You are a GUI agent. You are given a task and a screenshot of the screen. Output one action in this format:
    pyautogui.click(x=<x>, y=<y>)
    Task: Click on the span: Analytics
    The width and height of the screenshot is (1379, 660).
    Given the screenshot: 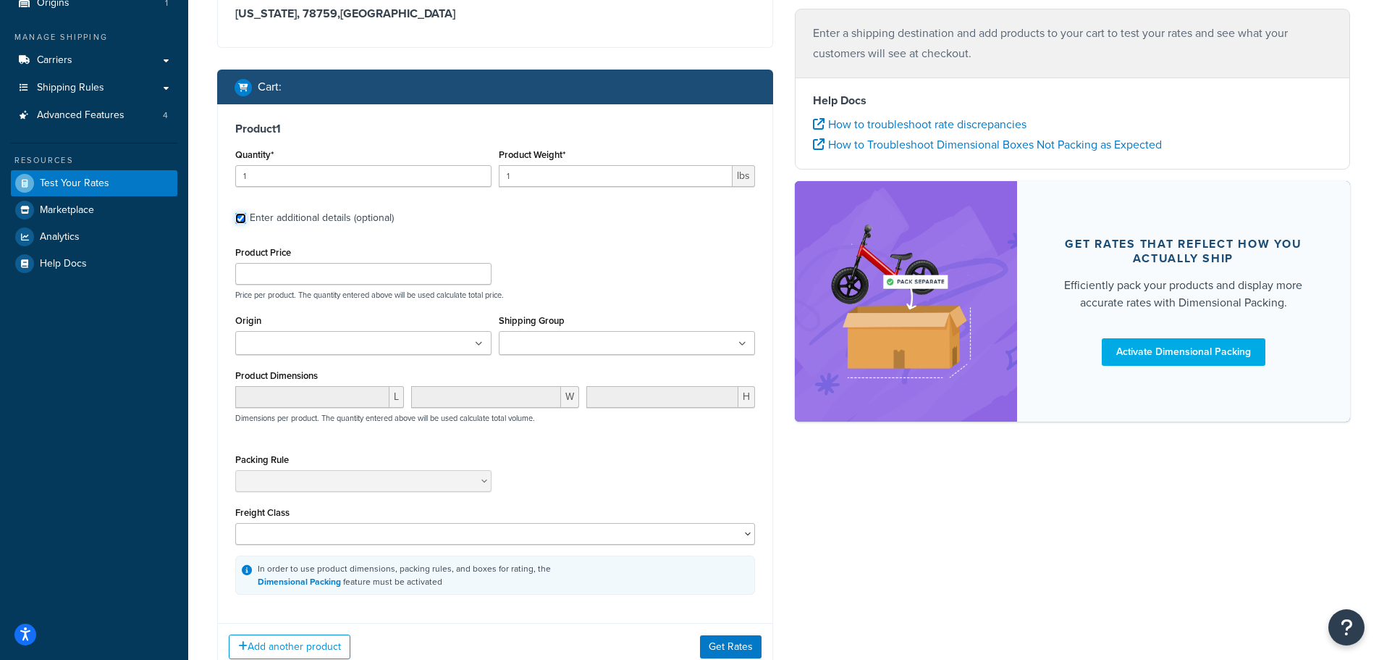 What is the action you would take?
    pyautogui.click(x=59, y=237)
    